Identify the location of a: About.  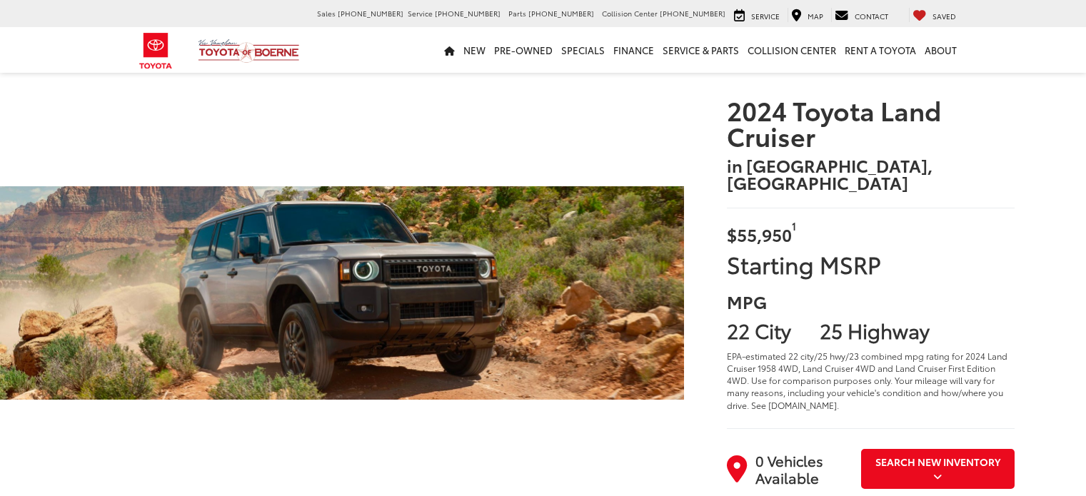
(941, 50).